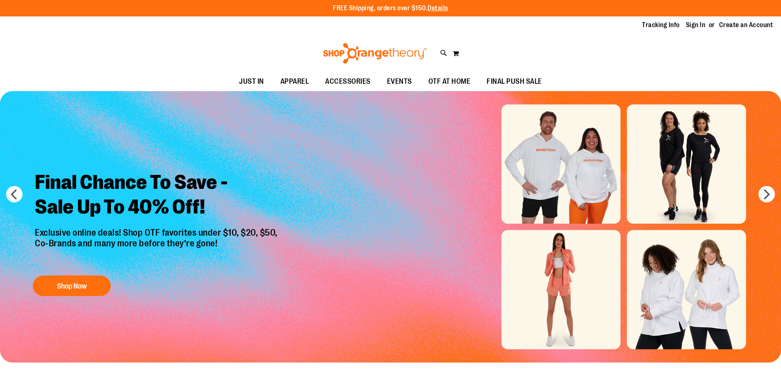  Describe the element at coordinates (438, 8) in the screenshot. I see `a: Details` at that location.